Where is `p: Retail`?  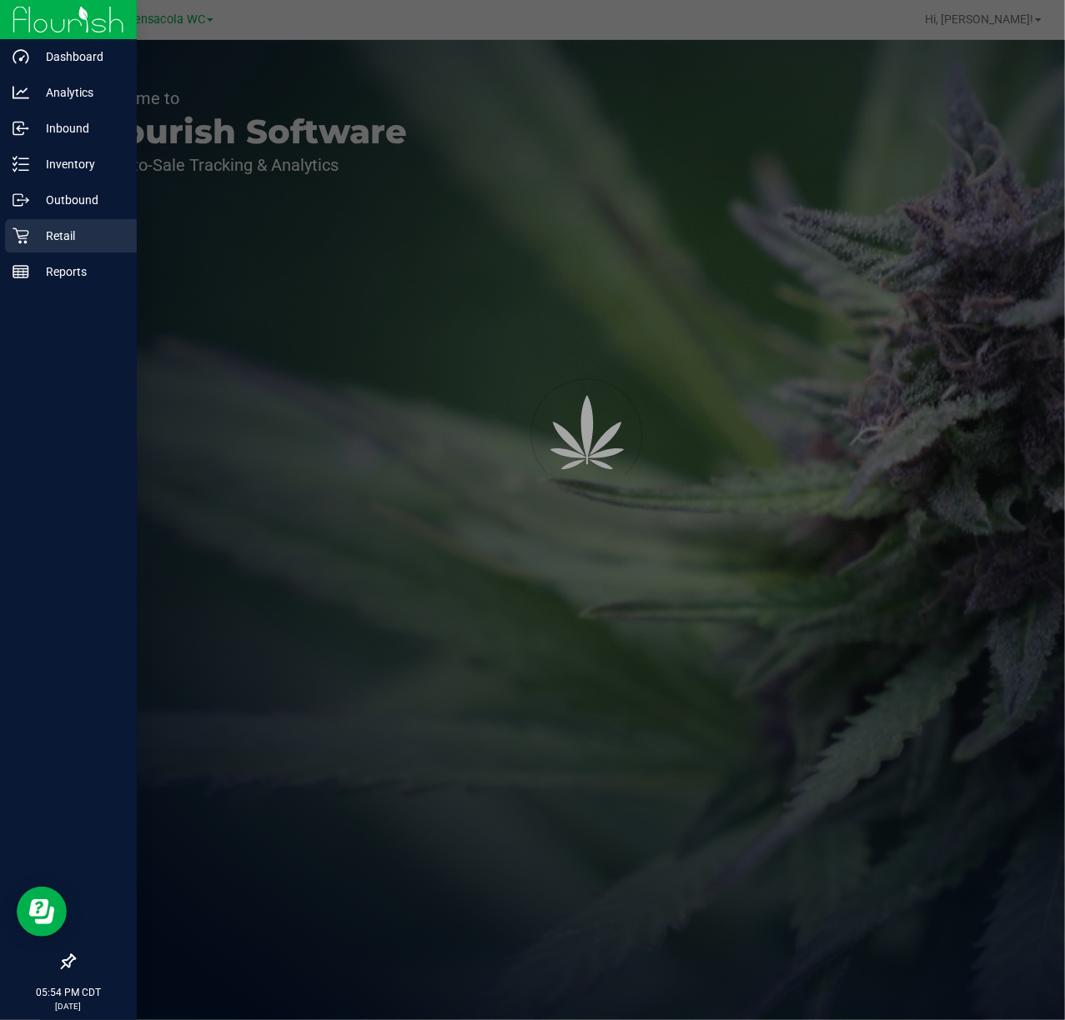 p: Retail is located at coordinates (79, 236).